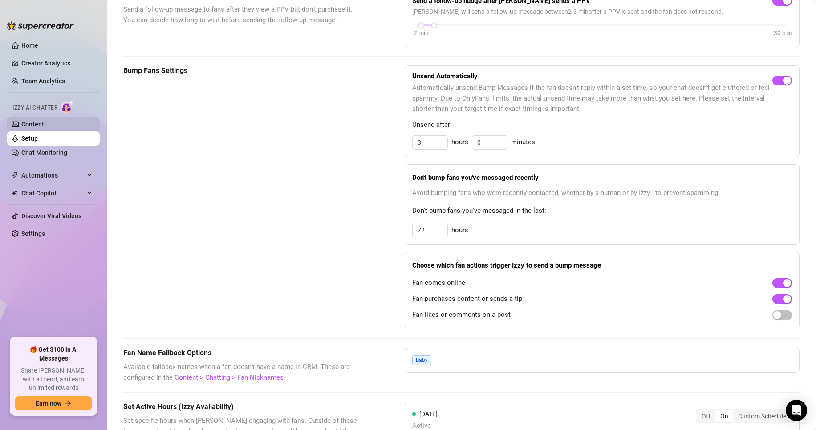  Describe the element at coordinates (602, 193) in the screenshot. I see `span: Avoid bumping fans who were recently contacted, whether by a human or by Izzy - to prevent spamming.` at that location.